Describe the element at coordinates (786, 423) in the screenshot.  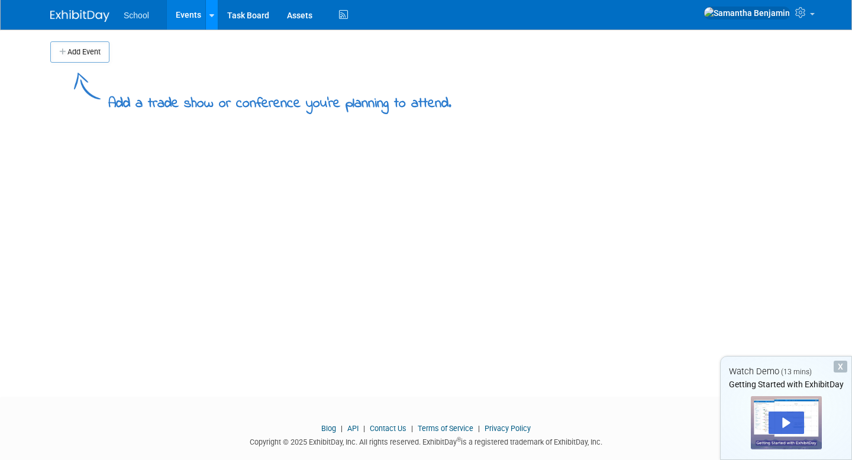
I see `div: Play` at that location.